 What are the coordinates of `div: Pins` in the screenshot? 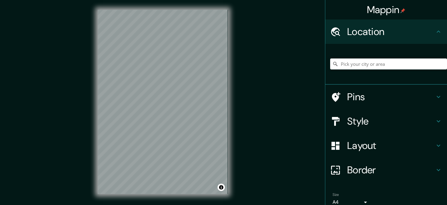 It's located at (386, 97).